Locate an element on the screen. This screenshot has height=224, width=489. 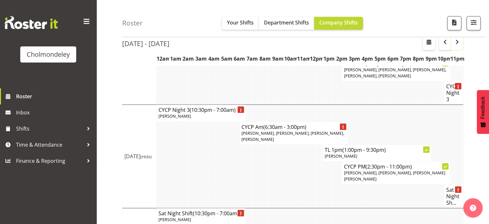
div: Cholmondeley is located at coordinates (48, 54).